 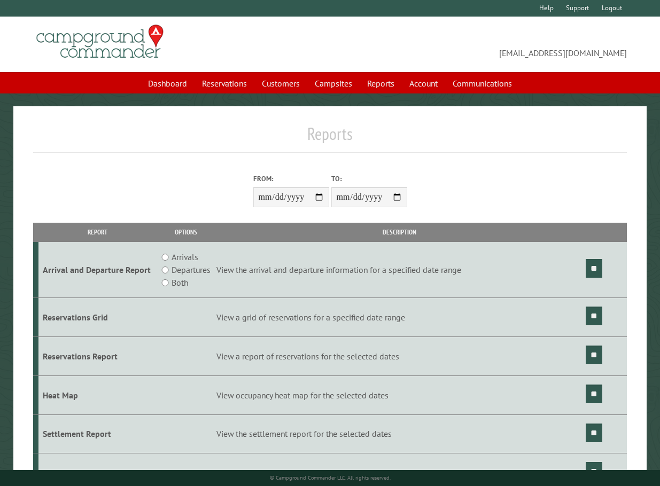 I want to click on small: © Campground Commander LLC. All rights reserved., so click(x=330, y=478).